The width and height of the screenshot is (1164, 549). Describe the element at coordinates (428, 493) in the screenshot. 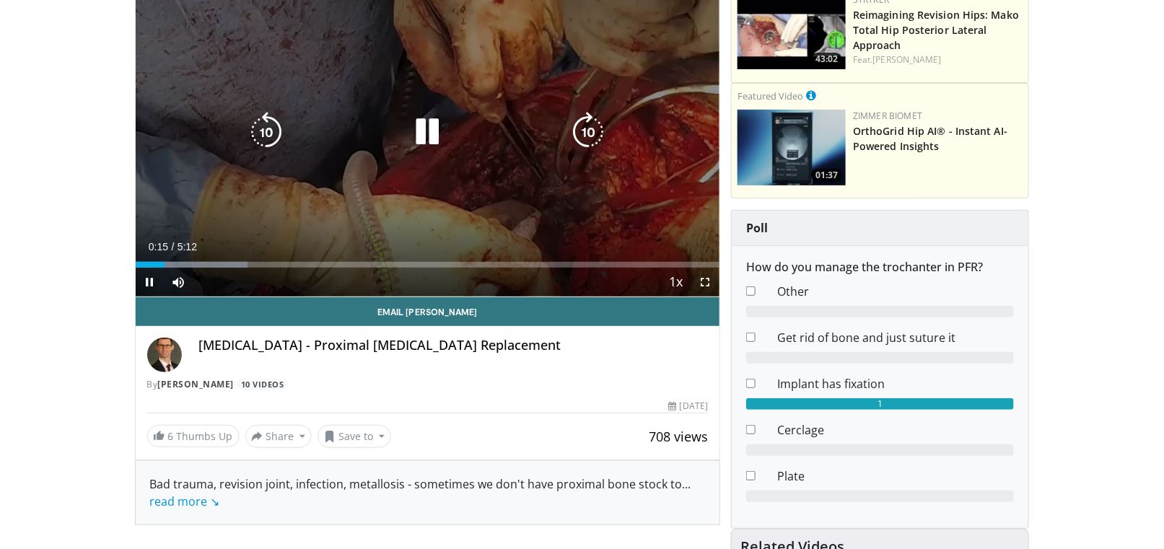

I see `div: Bad trauma, revision joint, infection, metallosis - sometimes we don't have proximal bone stock to` at that location.